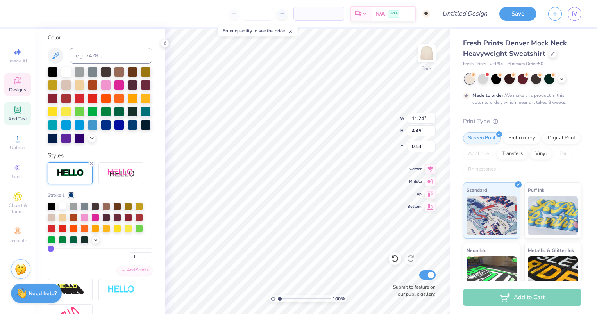 The image size is (597, 314). What do you see at coordinates (415, 169) in the screenshot?
I see `span: Center` at bounding box center [415, 169].